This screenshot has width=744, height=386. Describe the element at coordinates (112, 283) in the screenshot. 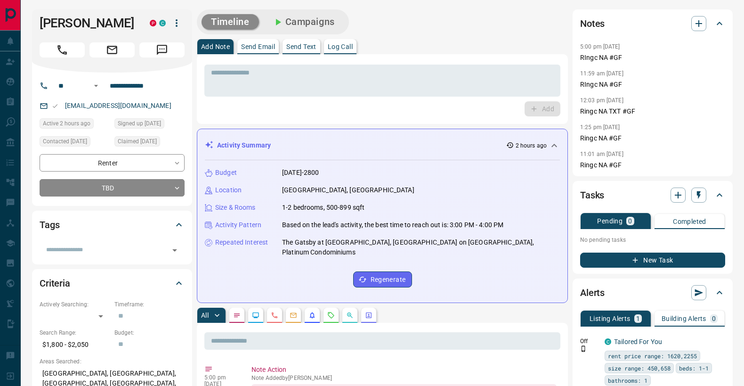

I see `div: Criteria` at that location.